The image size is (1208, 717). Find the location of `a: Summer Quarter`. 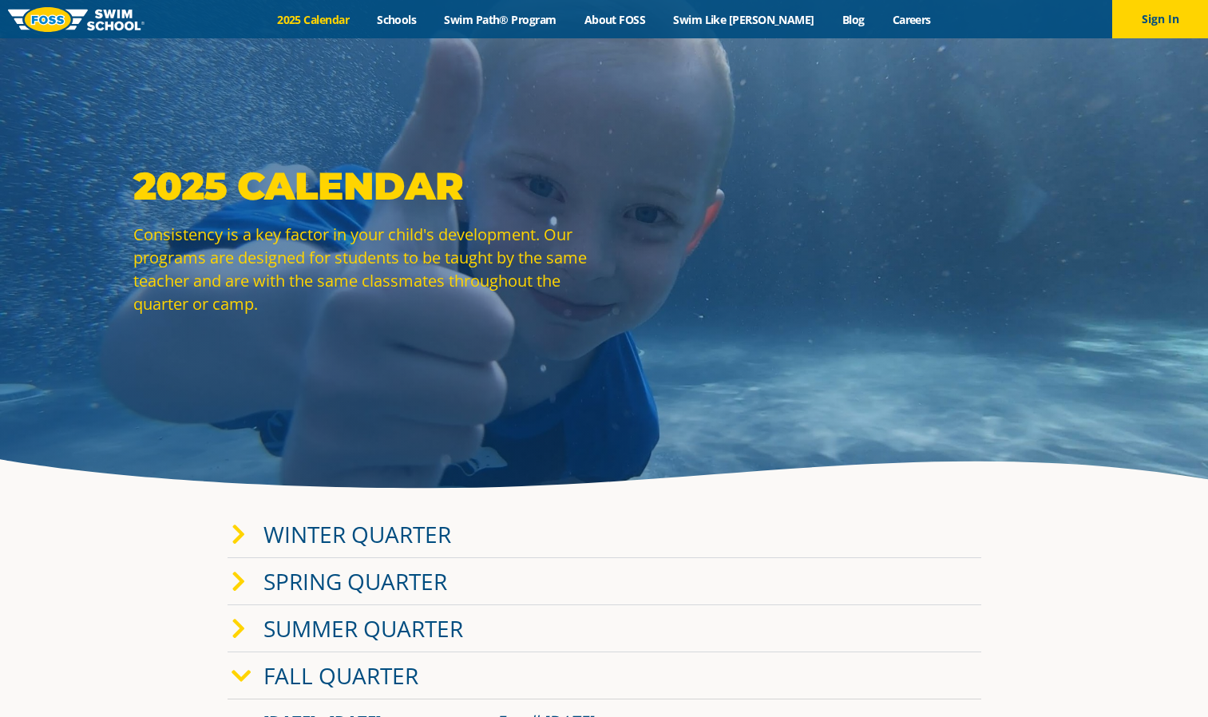

a: Summer Quarter is located at coordinates (363, 628).